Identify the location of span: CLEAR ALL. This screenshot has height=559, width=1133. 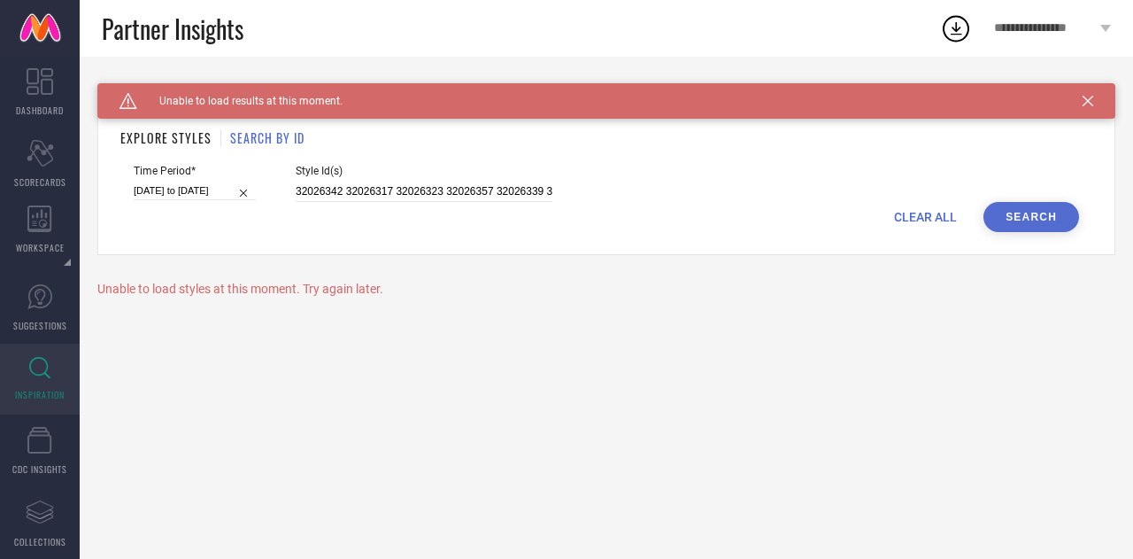
(925, 217).